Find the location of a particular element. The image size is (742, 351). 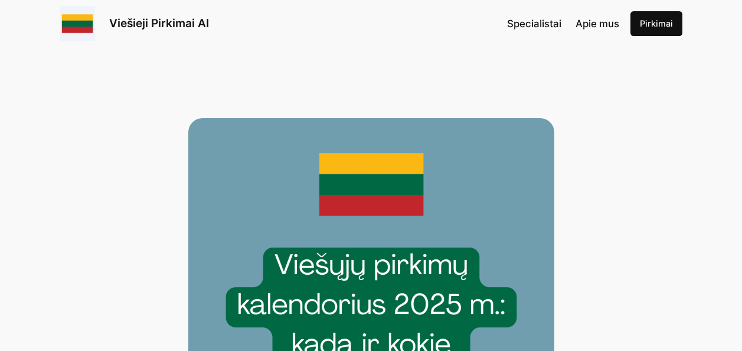

a: Pirkimai is located at coordinates (657, 24).